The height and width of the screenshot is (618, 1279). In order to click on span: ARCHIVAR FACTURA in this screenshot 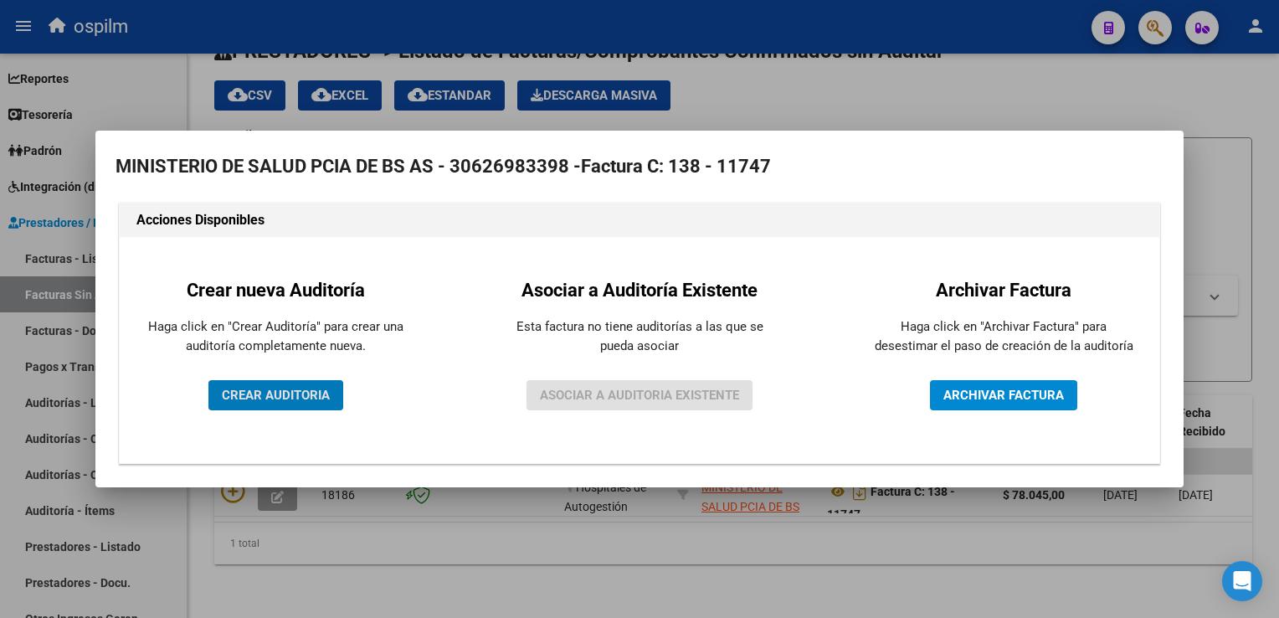, I will do `click(1004, 395)`.